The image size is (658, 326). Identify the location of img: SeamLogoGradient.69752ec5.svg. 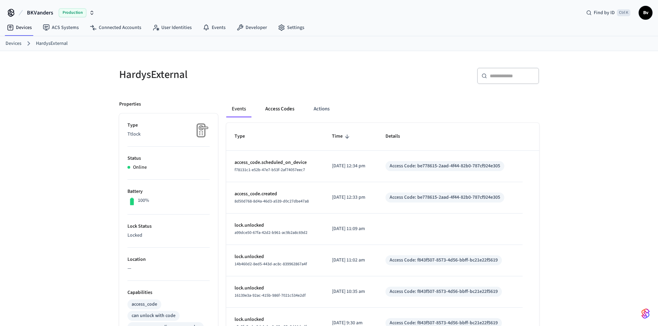
(645, 314).